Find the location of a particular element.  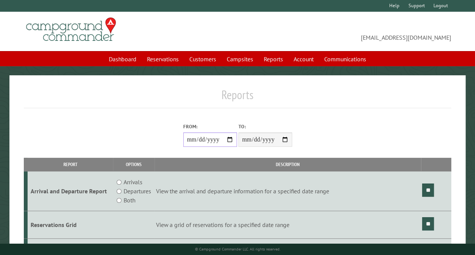

td: Arrival and Departure Report is located at coordinates (70, 191).